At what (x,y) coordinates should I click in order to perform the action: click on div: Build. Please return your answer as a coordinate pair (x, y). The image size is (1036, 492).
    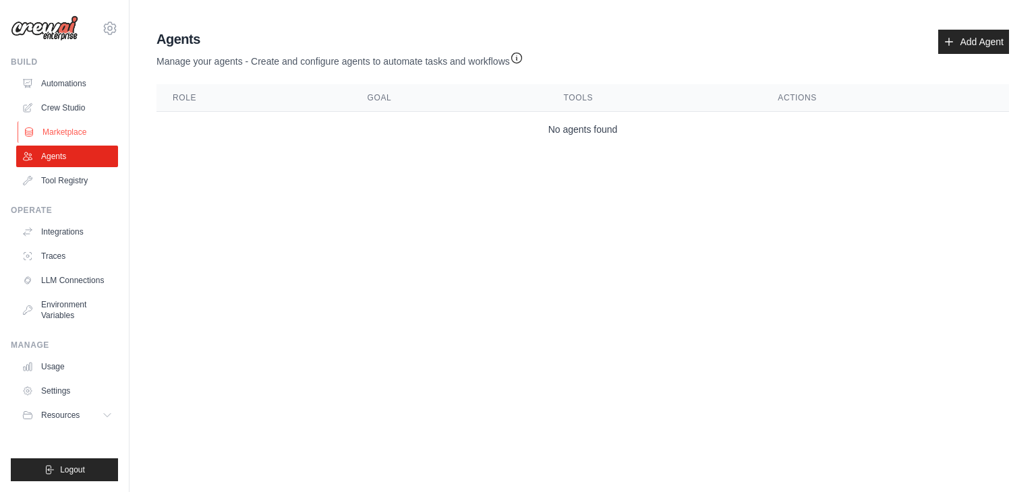
    Looking at the image, I should click on (64, 62).